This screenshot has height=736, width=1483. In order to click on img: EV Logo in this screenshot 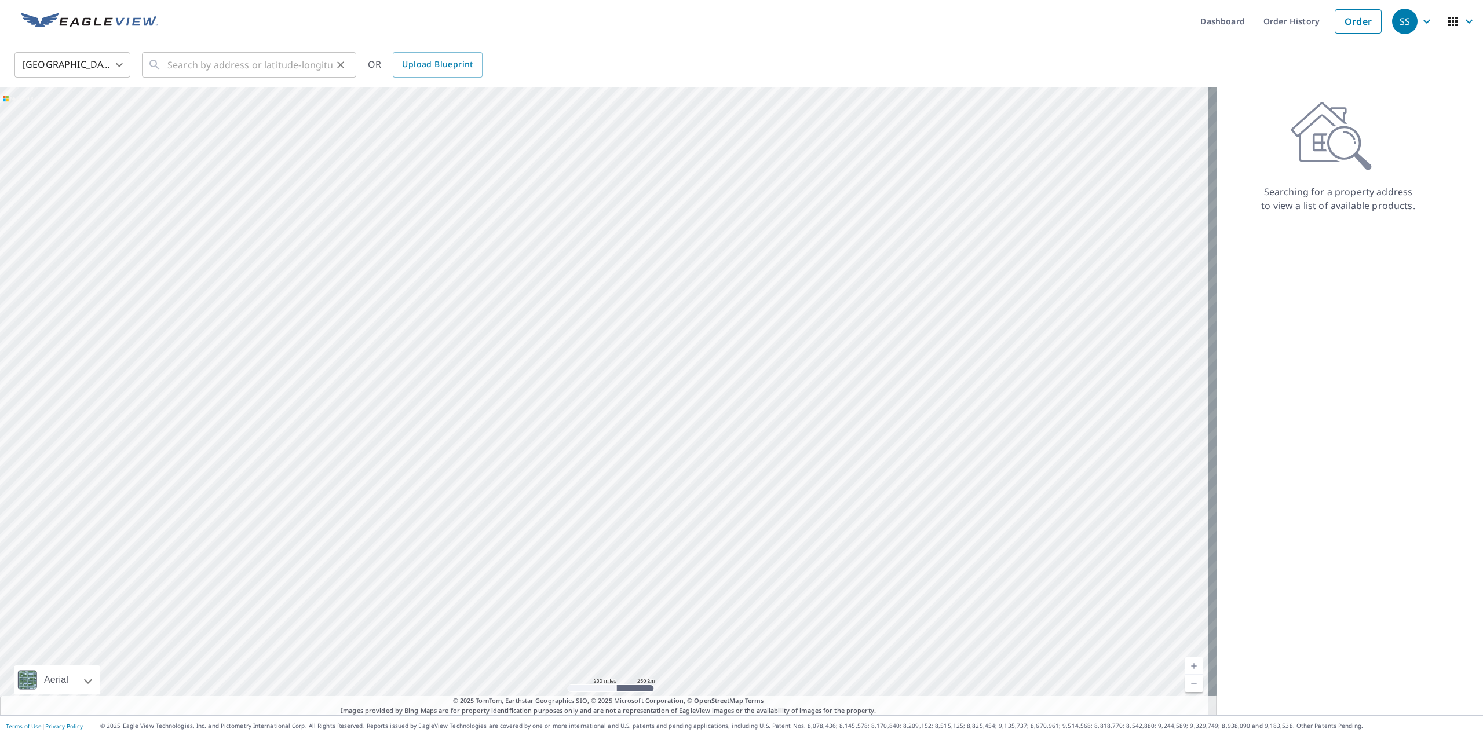, I will do `click(89, 21)`.